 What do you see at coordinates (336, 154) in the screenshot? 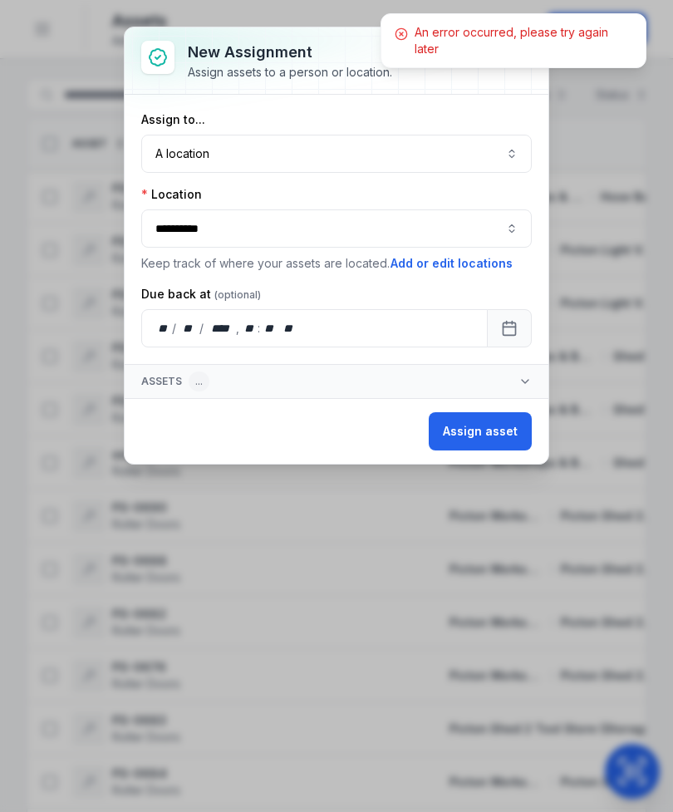
I see `button: A location` at bounding box center [336, 154].